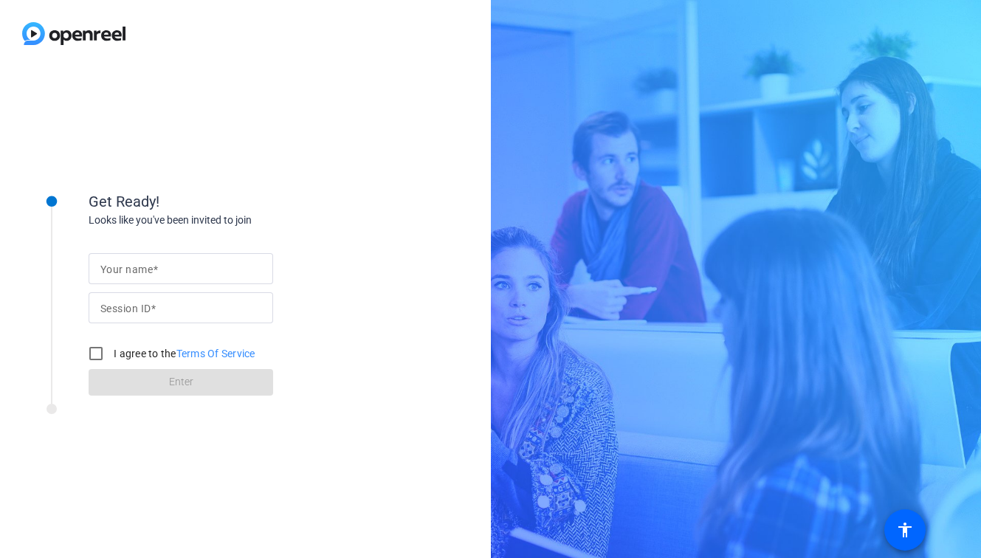  Describe the element at coordinates (236, 201) in the screenshot. I see `div: Get Ready!` at that location.